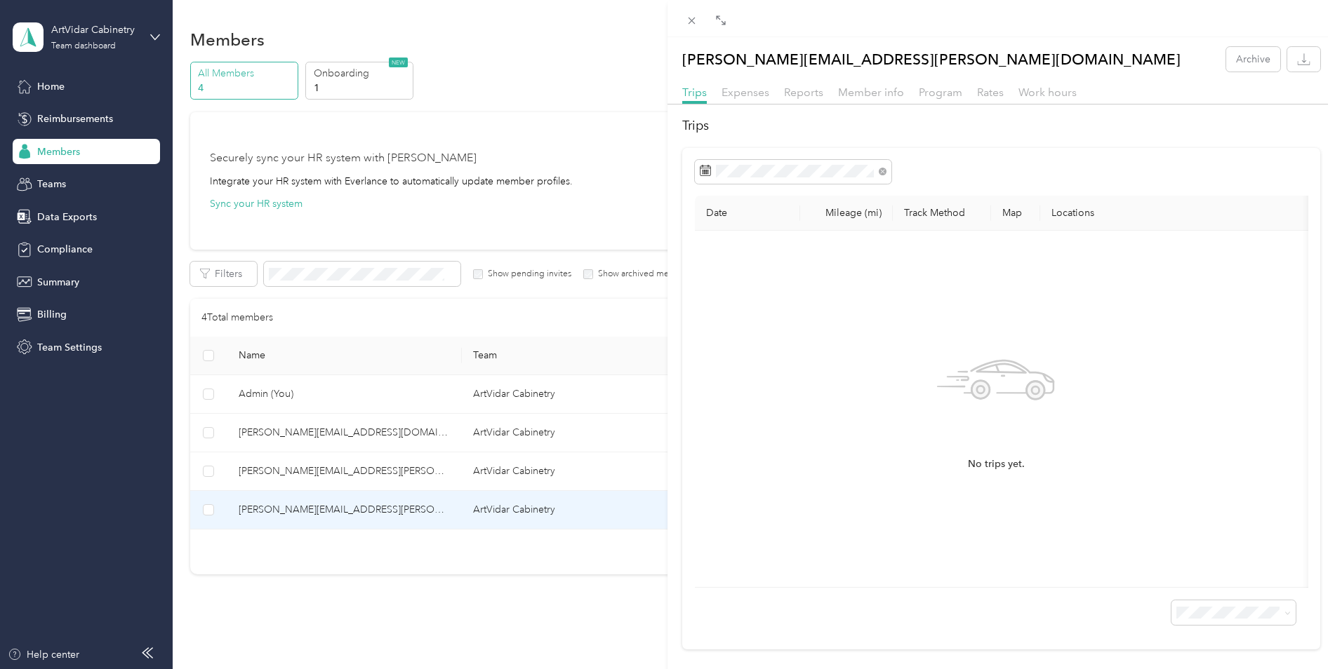 This screenshot has height=669, width=1335. What do you see at coordinates (940, 92) in the screenshot?
I see `span: Program` at bounding box center [940, 92].